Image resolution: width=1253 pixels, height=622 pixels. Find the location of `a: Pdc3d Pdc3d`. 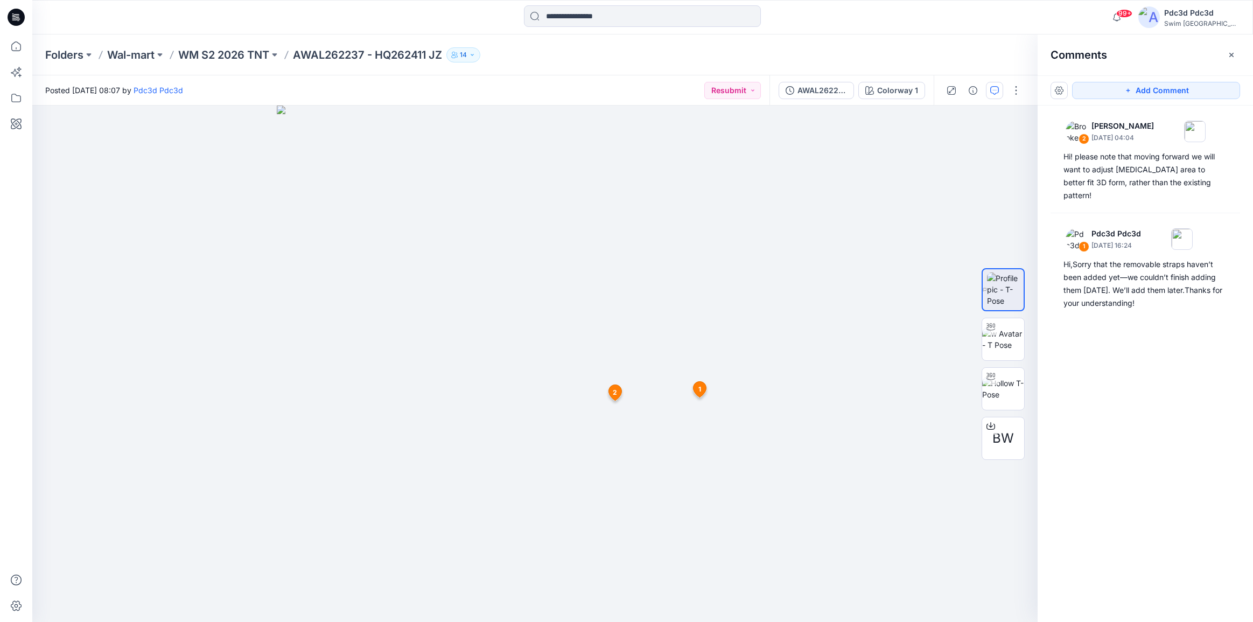

a: Pdc3d Pdc3d is located at coordinates (158, 90).